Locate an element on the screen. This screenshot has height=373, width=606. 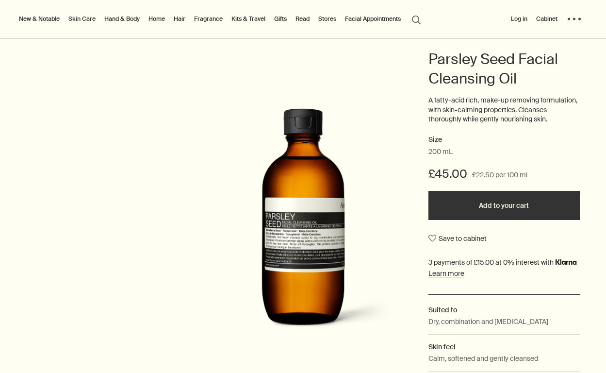
a: Fragrance is located at coordinates (208, 19).